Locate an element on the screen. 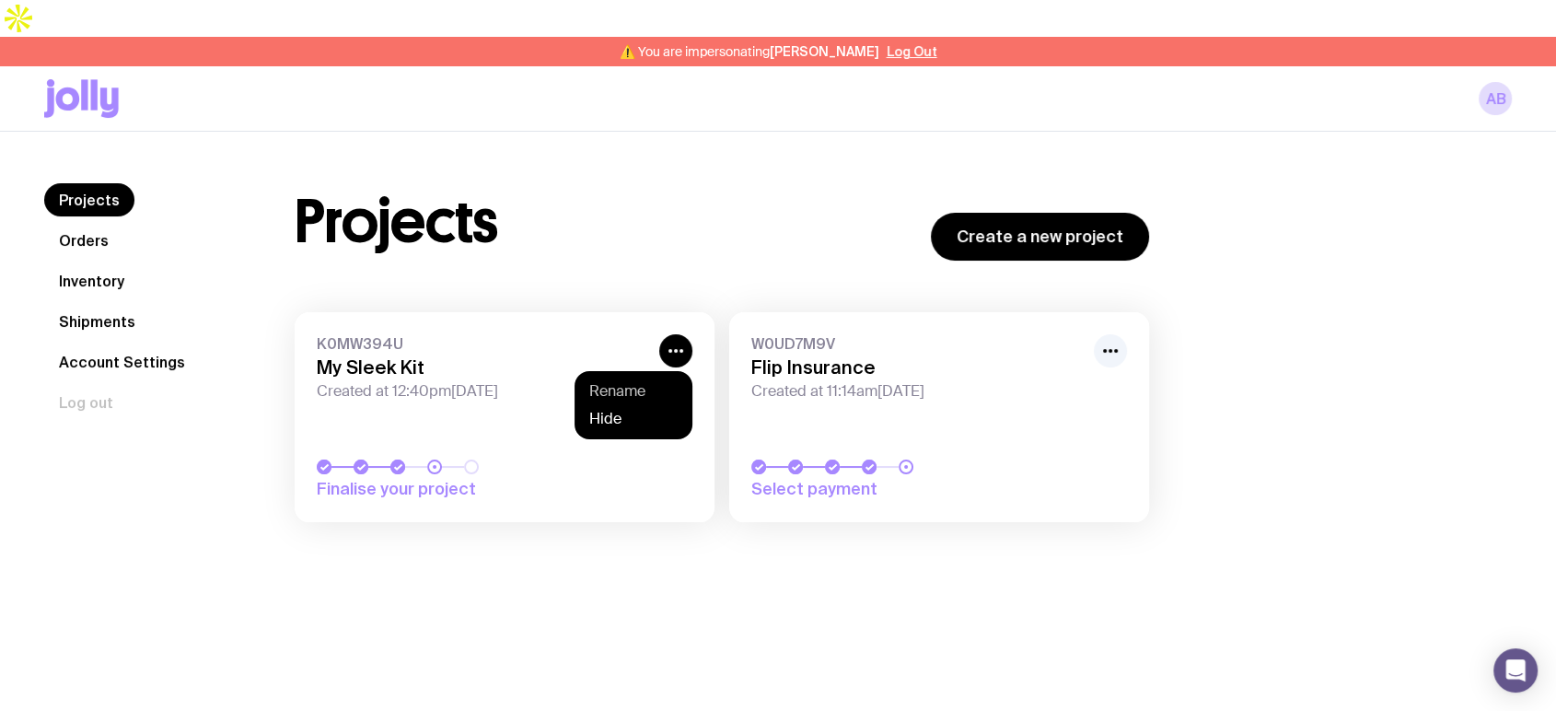 The width and height of the screenshot is (1556, 711). button: Log out is located at coordinates (86, 402).